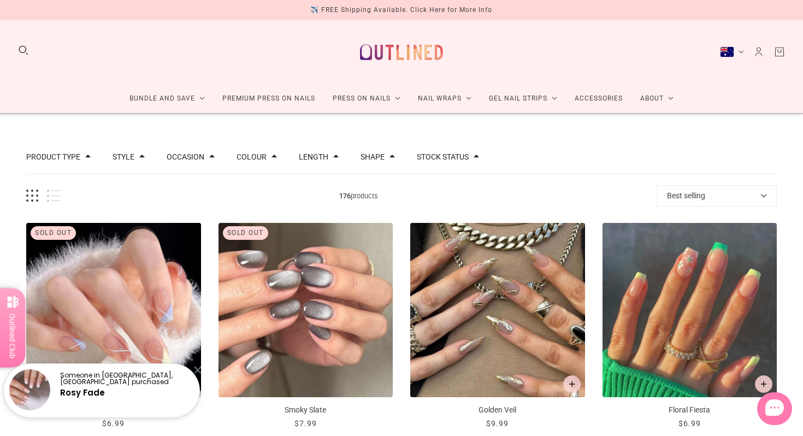 The image size is (803, 436). Describe the element at coordinates (497, 423) in the screenshot. I see `span: $9.99` at that location.